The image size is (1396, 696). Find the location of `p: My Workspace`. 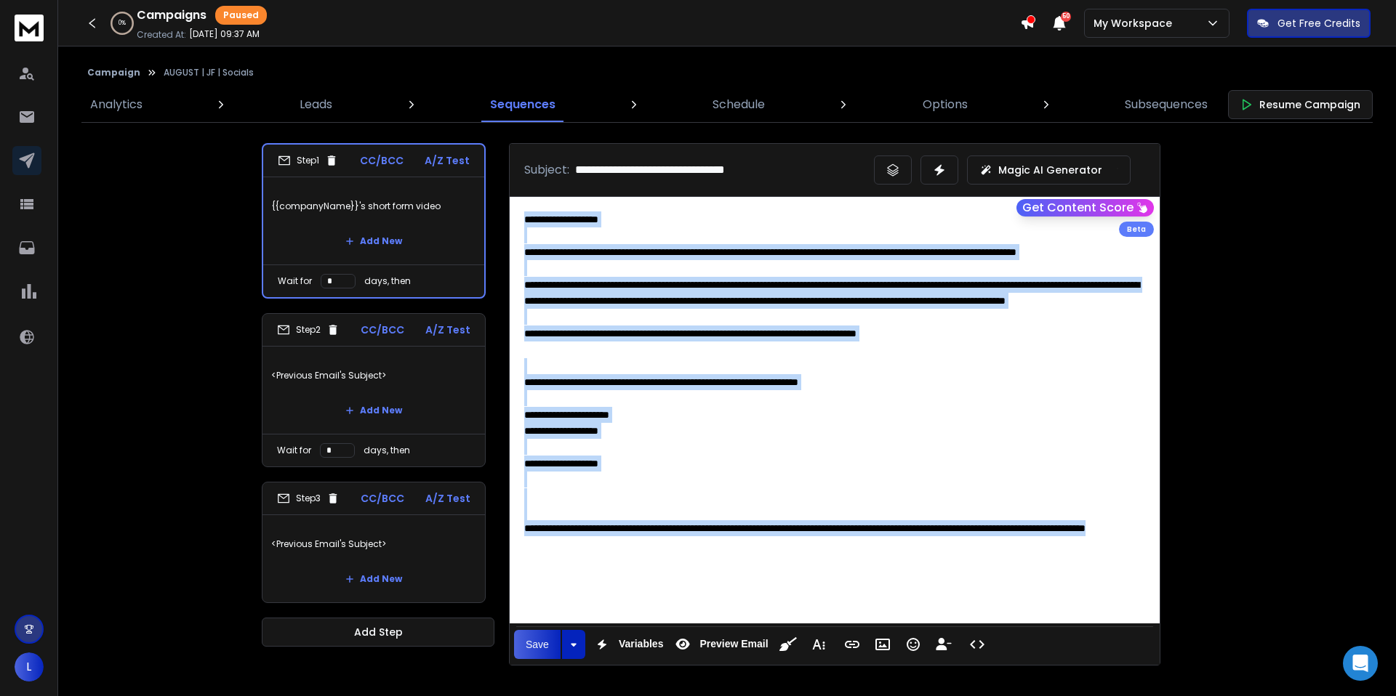

p: My Workspace is located at coordinates (1136, 23).